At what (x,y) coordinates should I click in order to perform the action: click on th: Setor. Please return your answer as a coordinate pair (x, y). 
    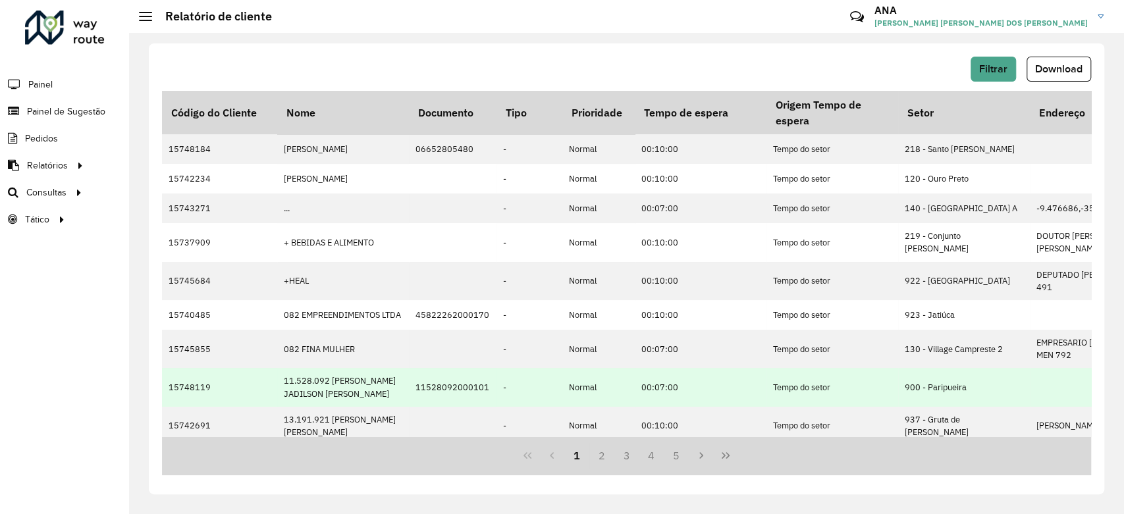
    Looking at the image, I should click on (964, 113).